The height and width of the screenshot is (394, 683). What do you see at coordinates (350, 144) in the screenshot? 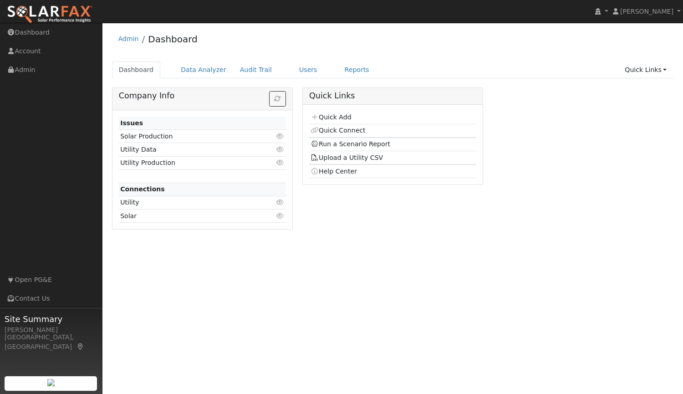
I see `a: Run a Scenario Report` at bounding box center [350, 144].